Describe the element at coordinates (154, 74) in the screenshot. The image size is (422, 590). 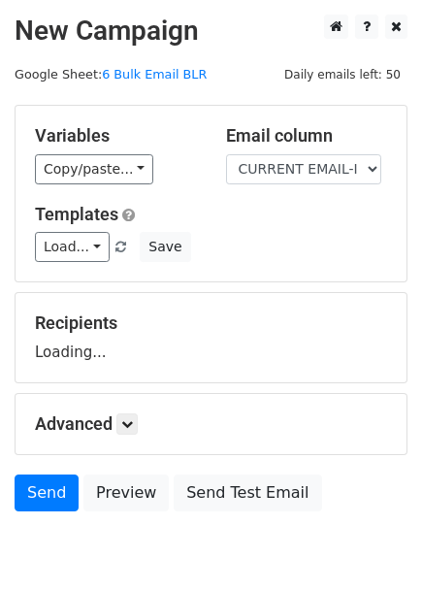
I see `a: 6 Bulk Email BLR` at that location.